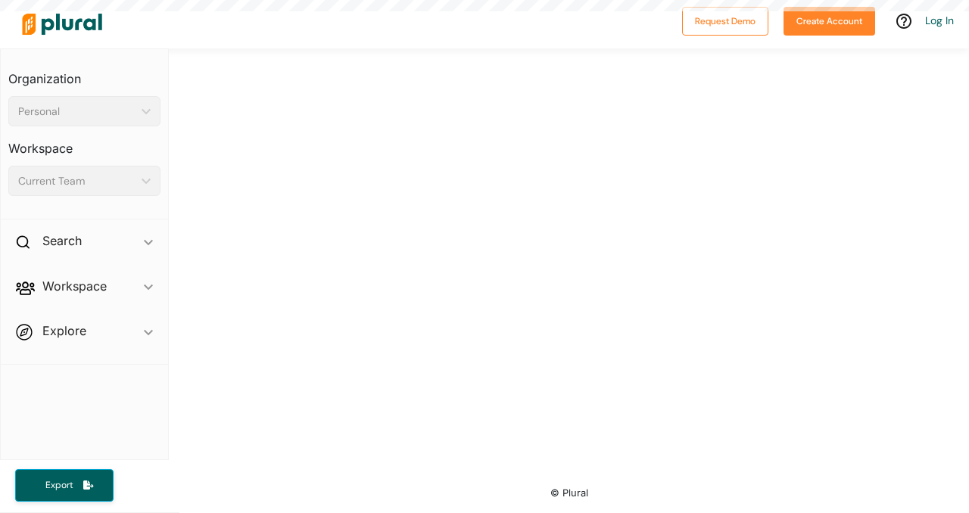  I want to click on button: Export, so click(64, 485).